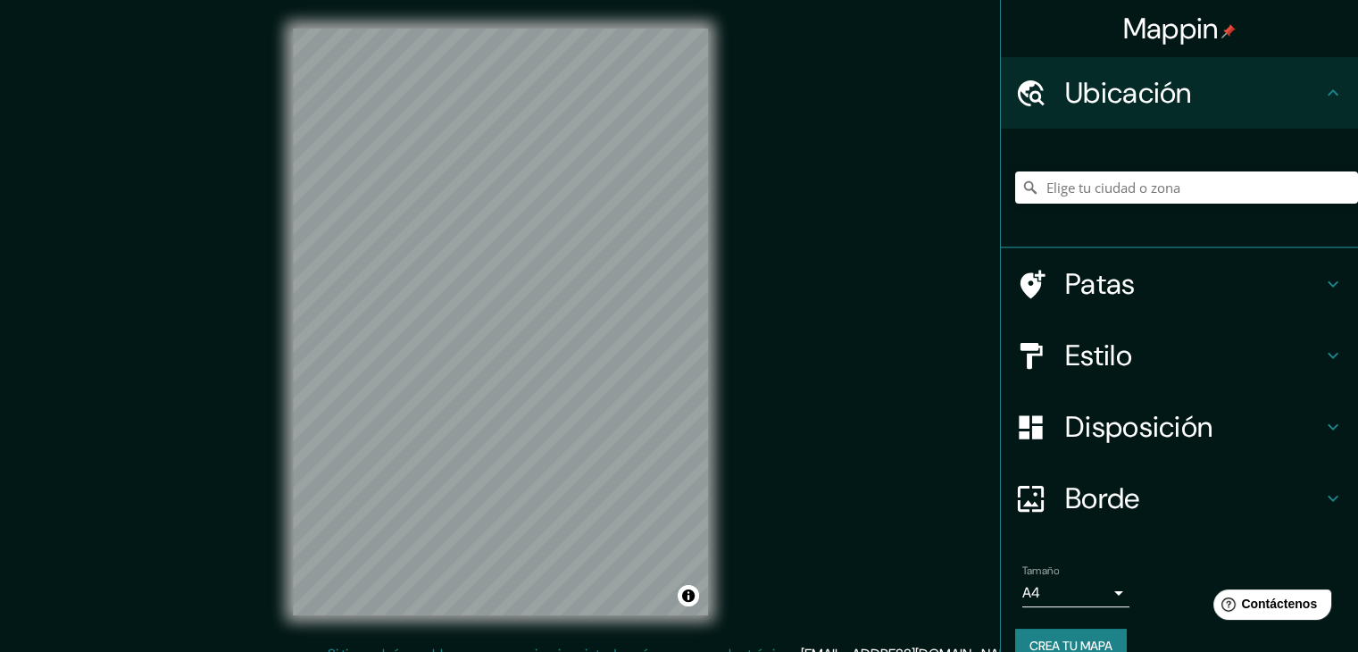 Image resolution: width=1358 pixels, height=652 pixels. I want to click on font: Contáctenos, so click(79, 21).